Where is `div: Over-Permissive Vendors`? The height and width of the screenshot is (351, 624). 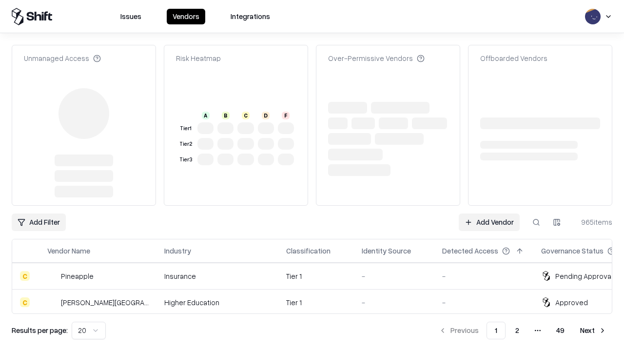 div: Over-Permissive Vendors is located at coordinates (377, 58).